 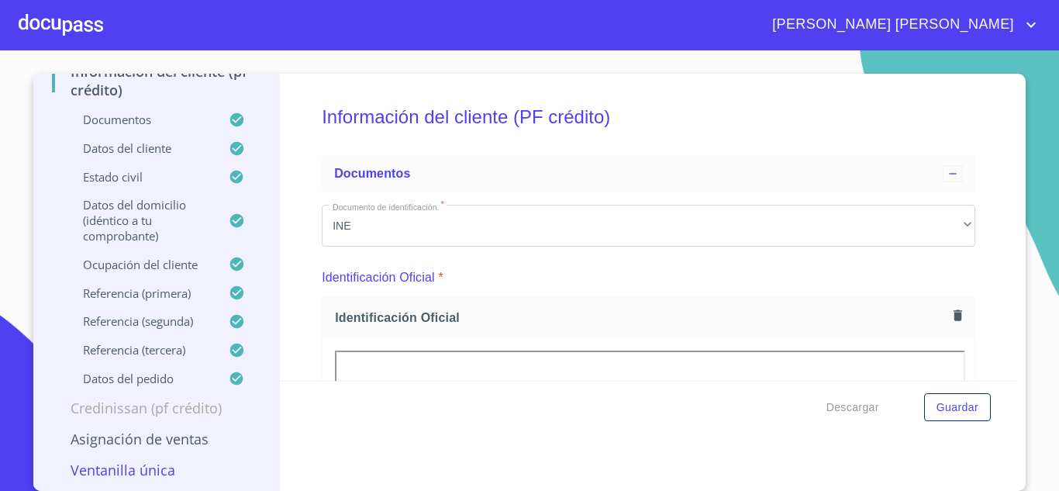 I want to click on p: Datos del cliente, so click(x=140, y=148).